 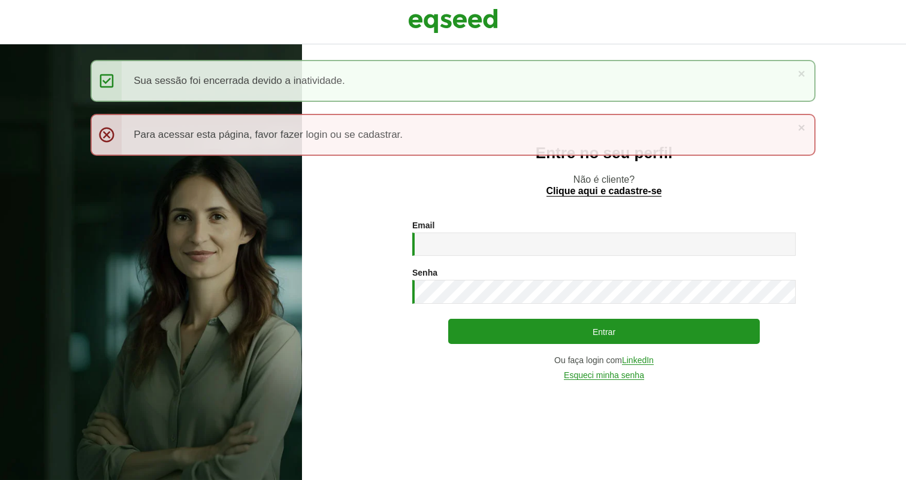 I want to click on div: Sua sessão foi encerrada devido a inatividade., so click(x=453, y=81).